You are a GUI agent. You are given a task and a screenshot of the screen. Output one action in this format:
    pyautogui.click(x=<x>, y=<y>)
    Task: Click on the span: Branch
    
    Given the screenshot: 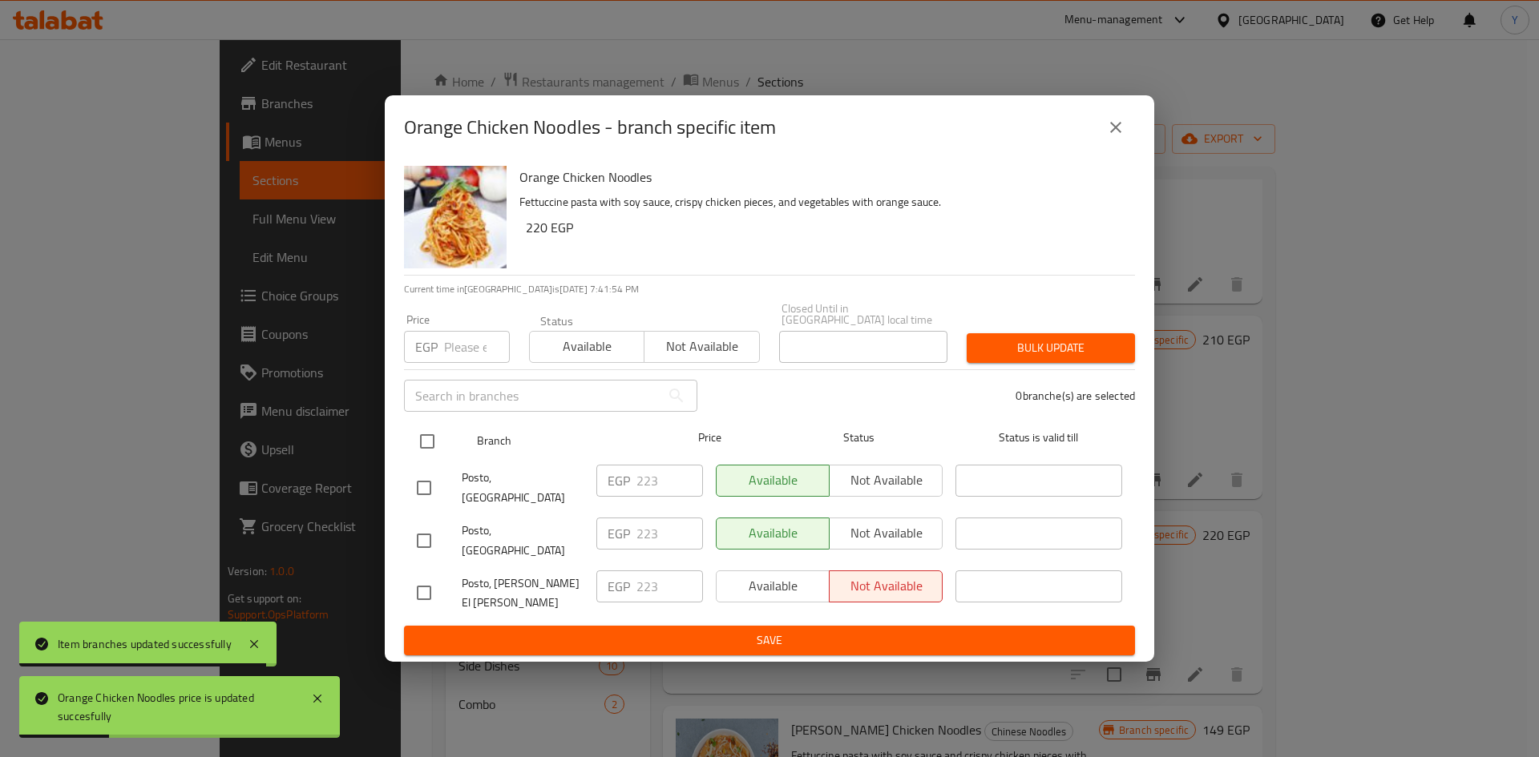 What is the action you would take?
    pyautogui.click(x=560, y=441)
    